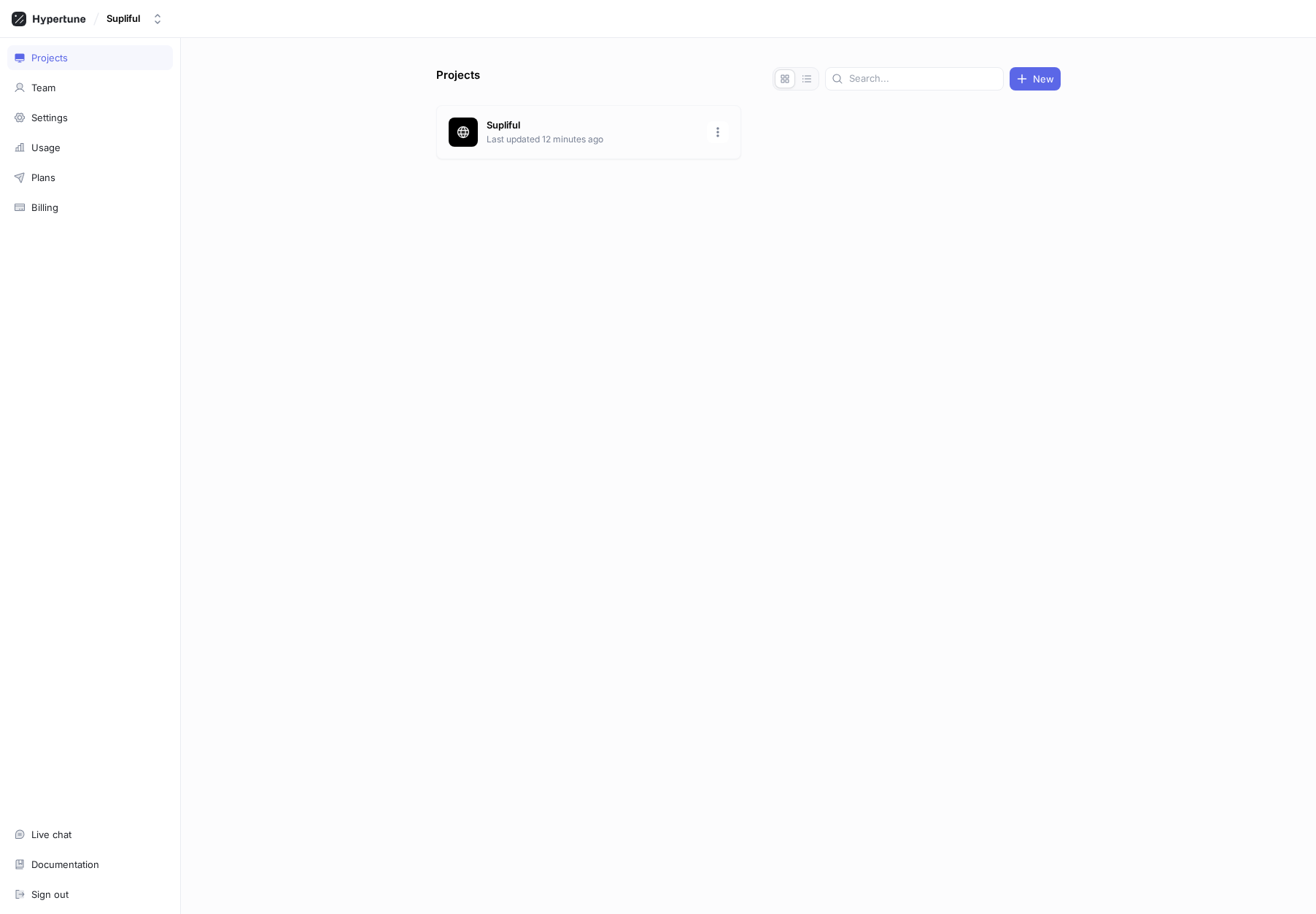 The height and width of the screenshot is (914, 1316). I want to click on a: Plans, so click(89, 177).